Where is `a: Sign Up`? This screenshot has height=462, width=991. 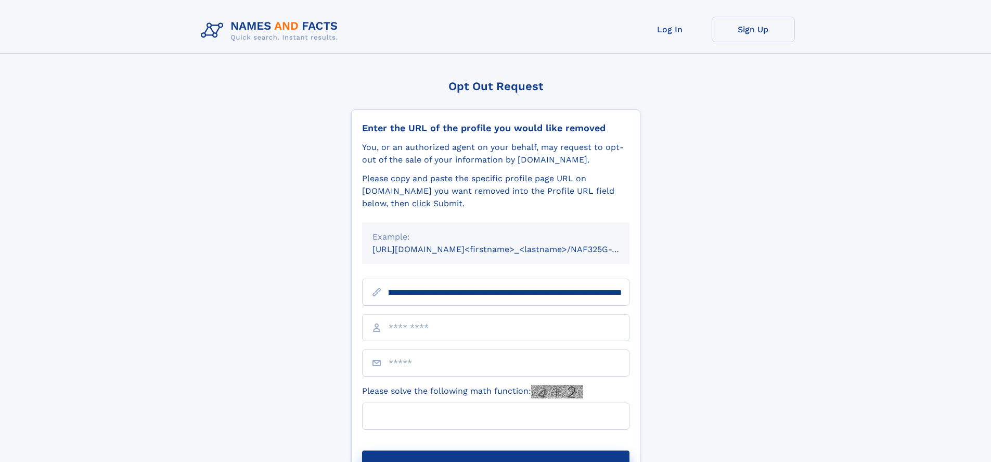
a: Sign Up is located at coordinates (754, 29).